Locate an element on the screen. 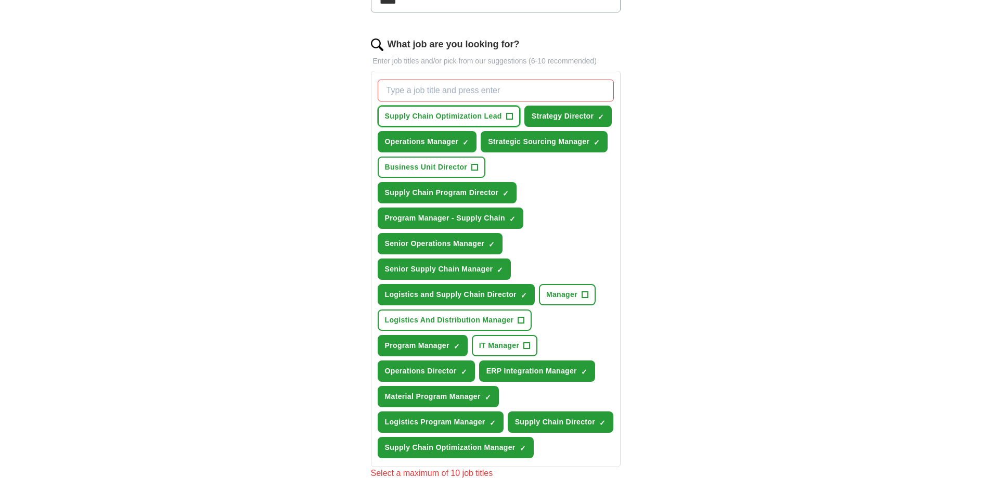  span: Strategic Sourcing Manager is located at coordinates (538, 141).